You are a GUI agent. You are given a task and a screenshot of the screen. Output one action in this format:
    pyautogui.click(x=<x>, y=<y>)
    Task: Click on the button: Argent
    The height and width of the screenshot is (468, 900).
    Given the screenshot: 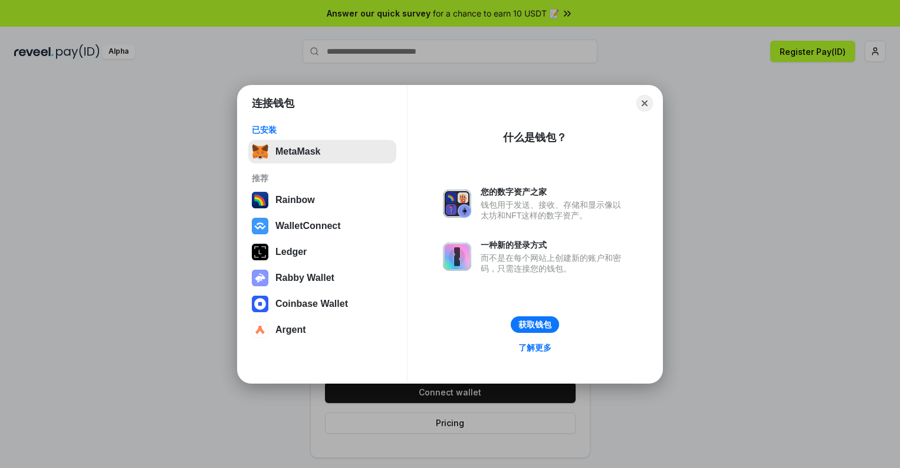 What is the action you would take?
    pyautogui.click(x=322, y=330)
    